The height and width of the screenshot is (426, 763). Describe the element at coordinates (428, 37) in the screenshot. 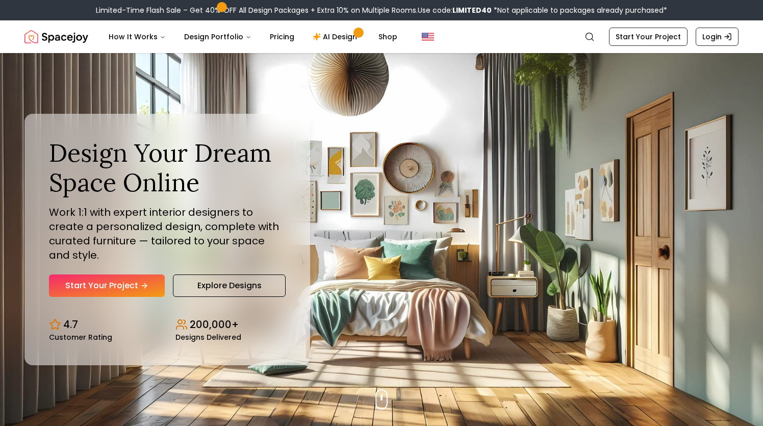

I see `img: United States` at that location.